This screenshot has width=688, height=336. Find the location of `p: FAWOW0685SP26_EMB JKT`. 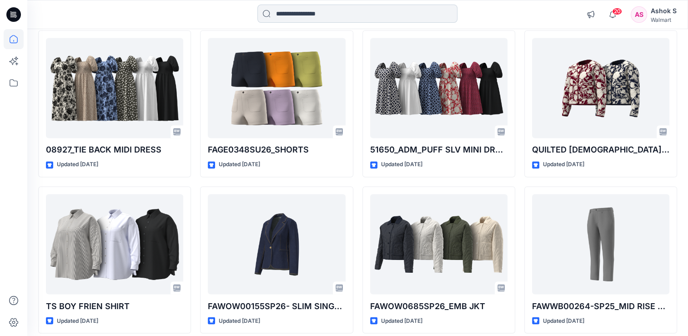

p: FAWOW0685SP26_EMB JKT is located at coordinates (439, 306).